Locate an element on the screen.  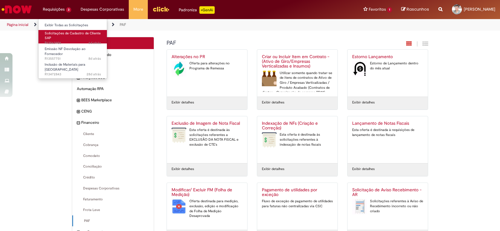
h2: Categorias is located at coordinates (113, 43).